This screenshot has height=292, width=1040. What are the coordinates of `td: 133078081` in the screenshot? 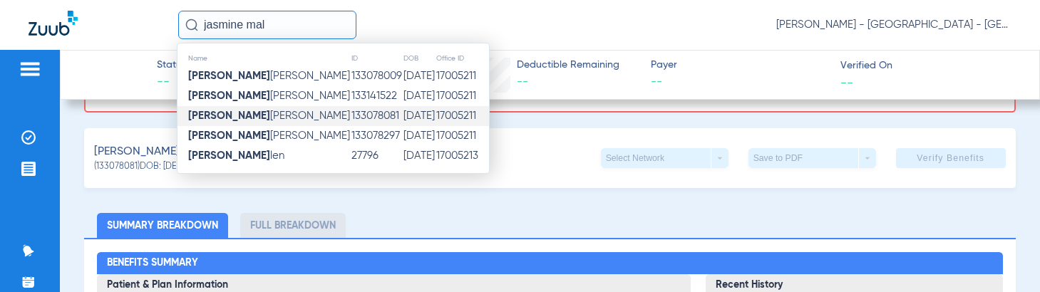 It's located at (376, 116).